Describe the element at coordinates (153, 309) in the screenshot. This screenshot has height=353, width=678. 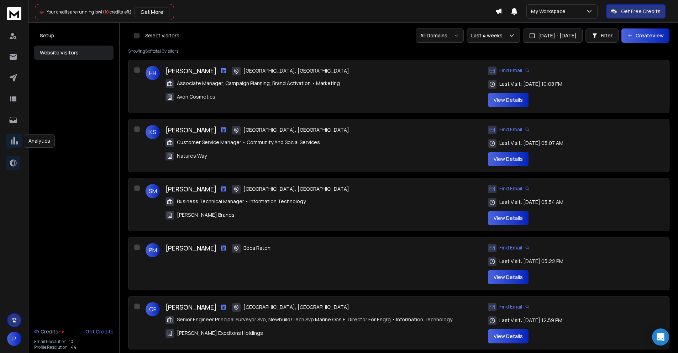
I see `span: CF` at that location.